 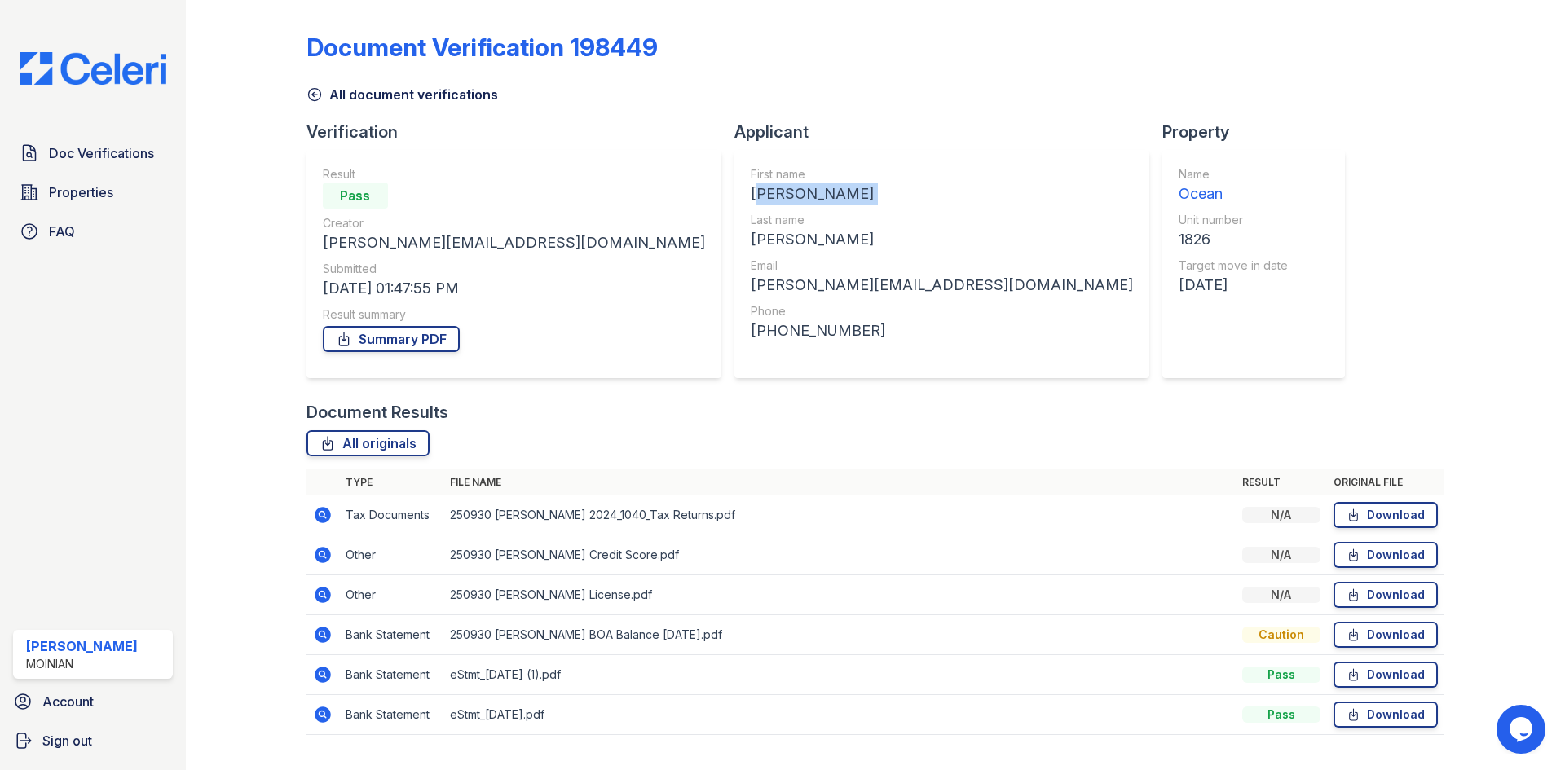 I want to click on div: Unit number, so click(x=1234, y=220).